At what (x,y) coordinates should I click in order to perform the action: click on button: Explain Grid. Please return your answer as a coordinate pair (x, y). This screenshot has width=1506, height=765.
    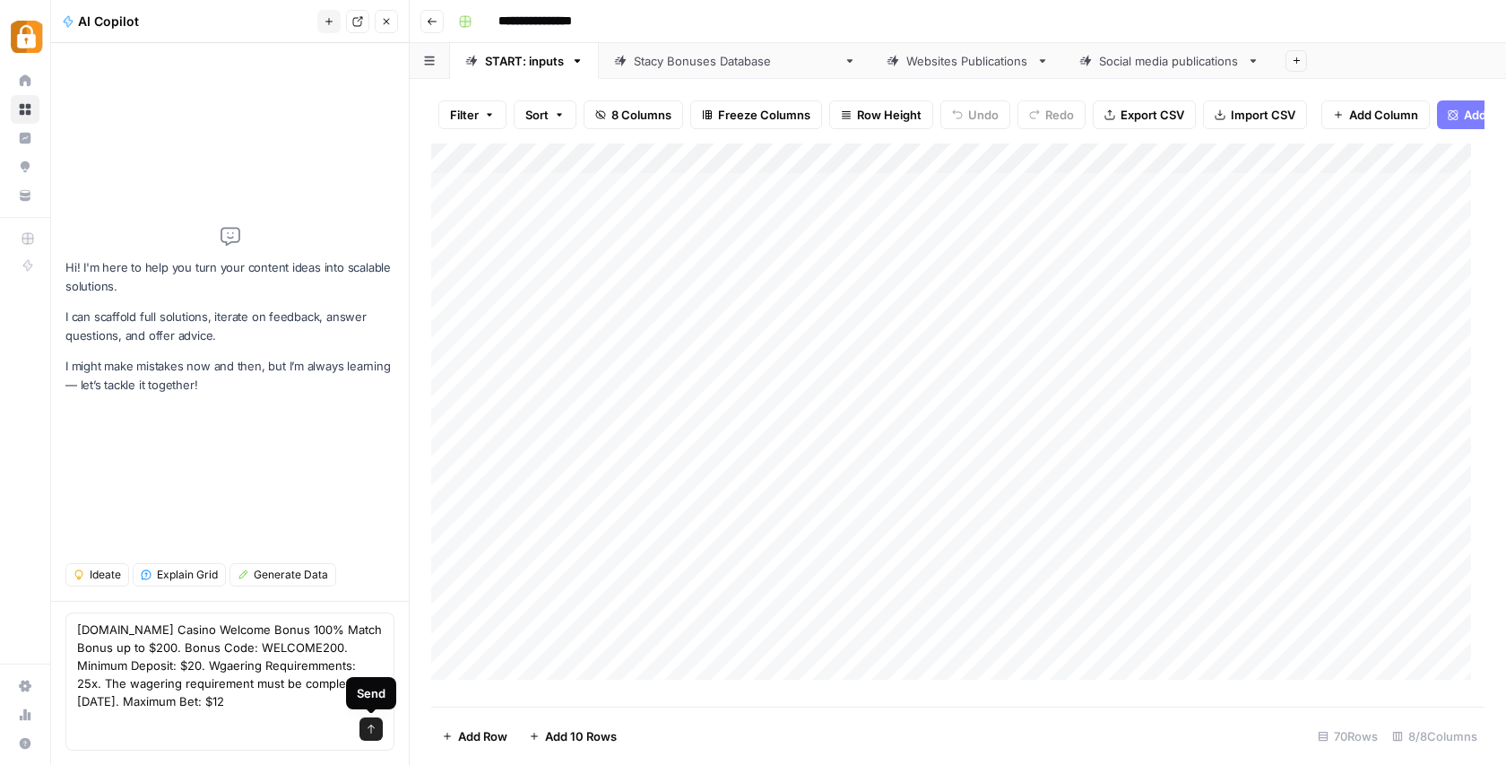
    Looking at the image, I should click on (179, 575).